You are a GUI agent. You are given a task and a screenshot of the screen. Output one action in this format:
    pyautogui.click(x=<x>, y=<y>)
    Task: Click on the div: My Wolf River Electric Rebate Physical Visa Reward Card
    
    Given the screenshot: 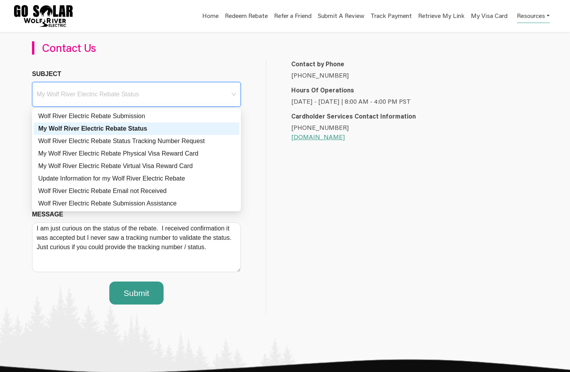 What is the action you would take?
    pyautogui.click(x=136, y=154)
    